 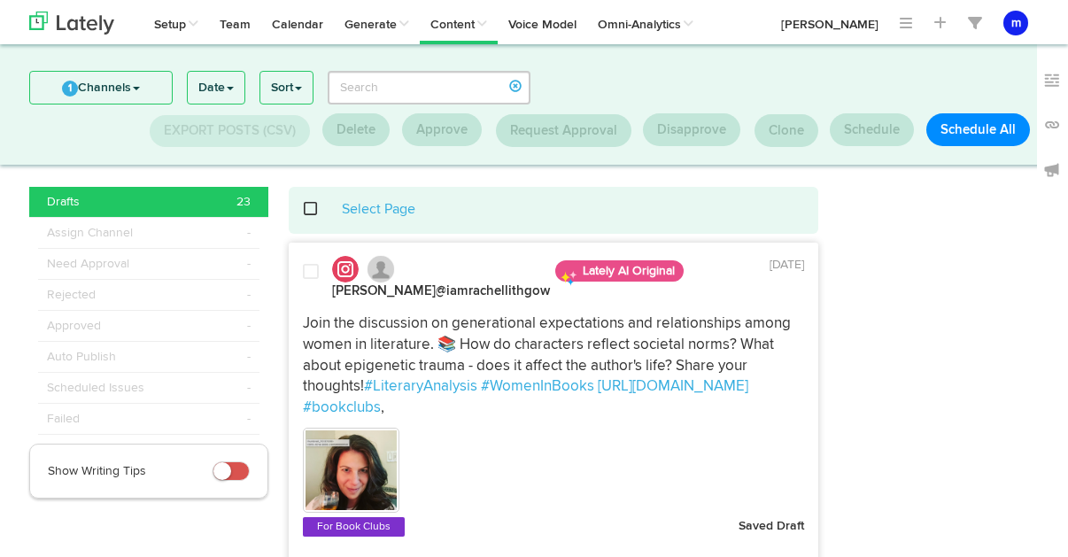 I want to click on span: Scheduled Issues, so click(x=96, y=388).